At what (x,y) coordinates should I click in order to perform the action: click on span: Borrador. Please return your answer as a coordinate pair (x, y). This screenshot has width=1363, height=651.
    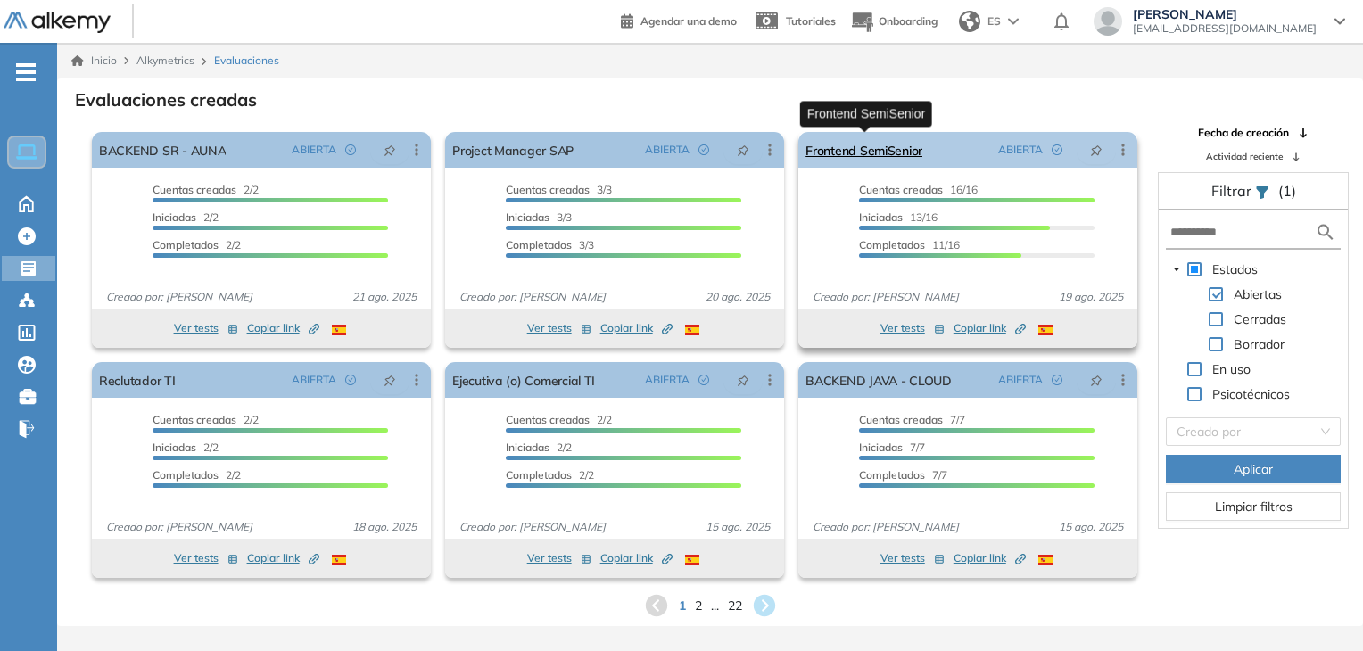
    Looking at the image, I should click on (1259, 344).